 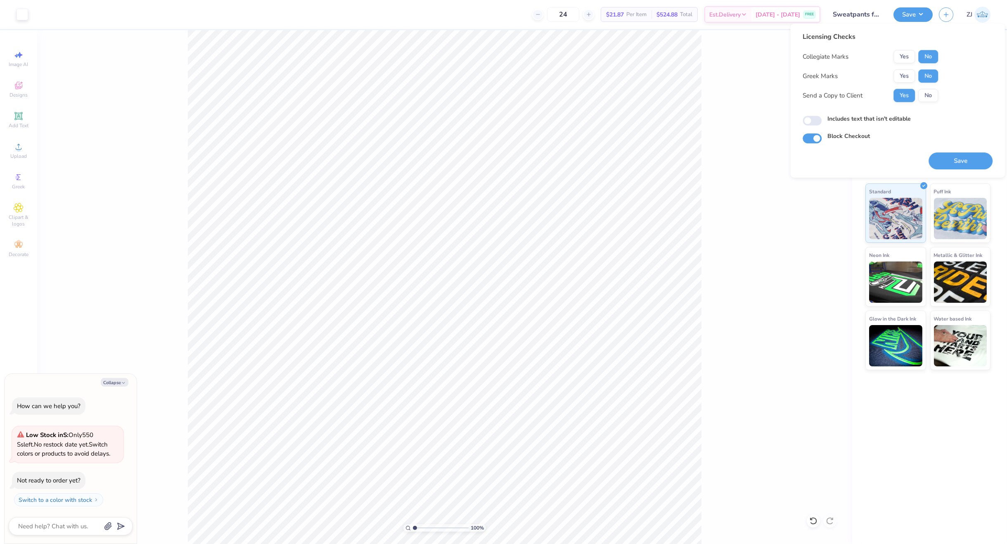 I want to click on img: Switch to a color with stock, so click(x=96, y=499).